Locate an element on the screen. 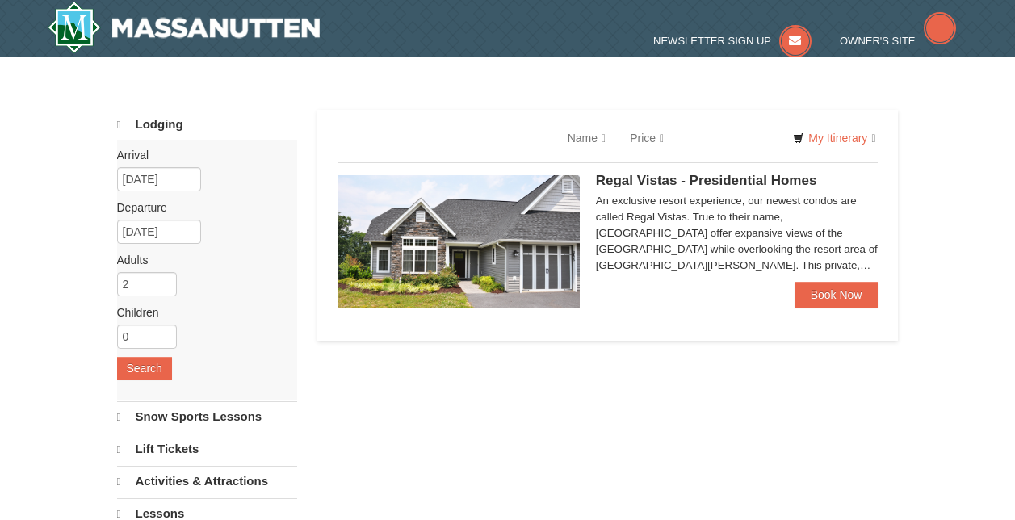  span: Newsletter Sign Up is located at coordinates (712, 40).